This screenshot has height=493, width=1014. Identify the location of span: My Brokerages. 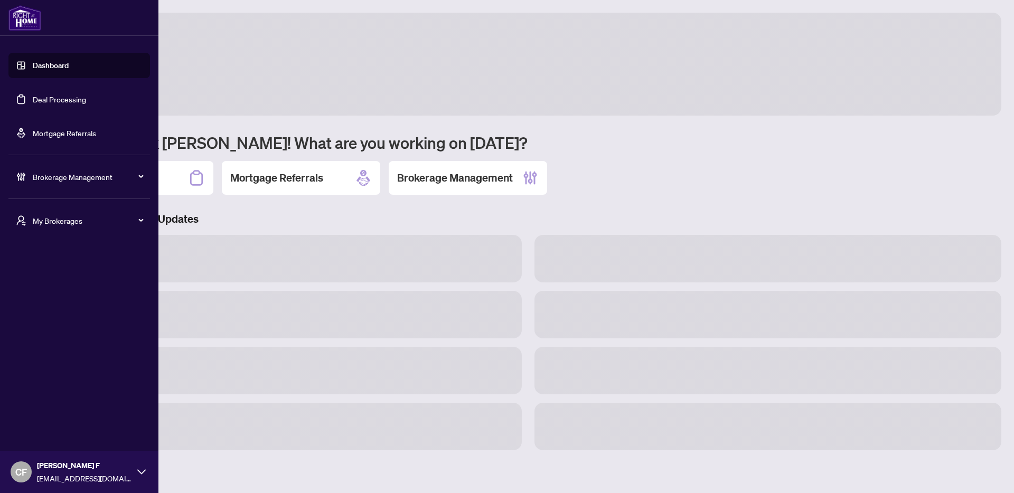
(88, 221).